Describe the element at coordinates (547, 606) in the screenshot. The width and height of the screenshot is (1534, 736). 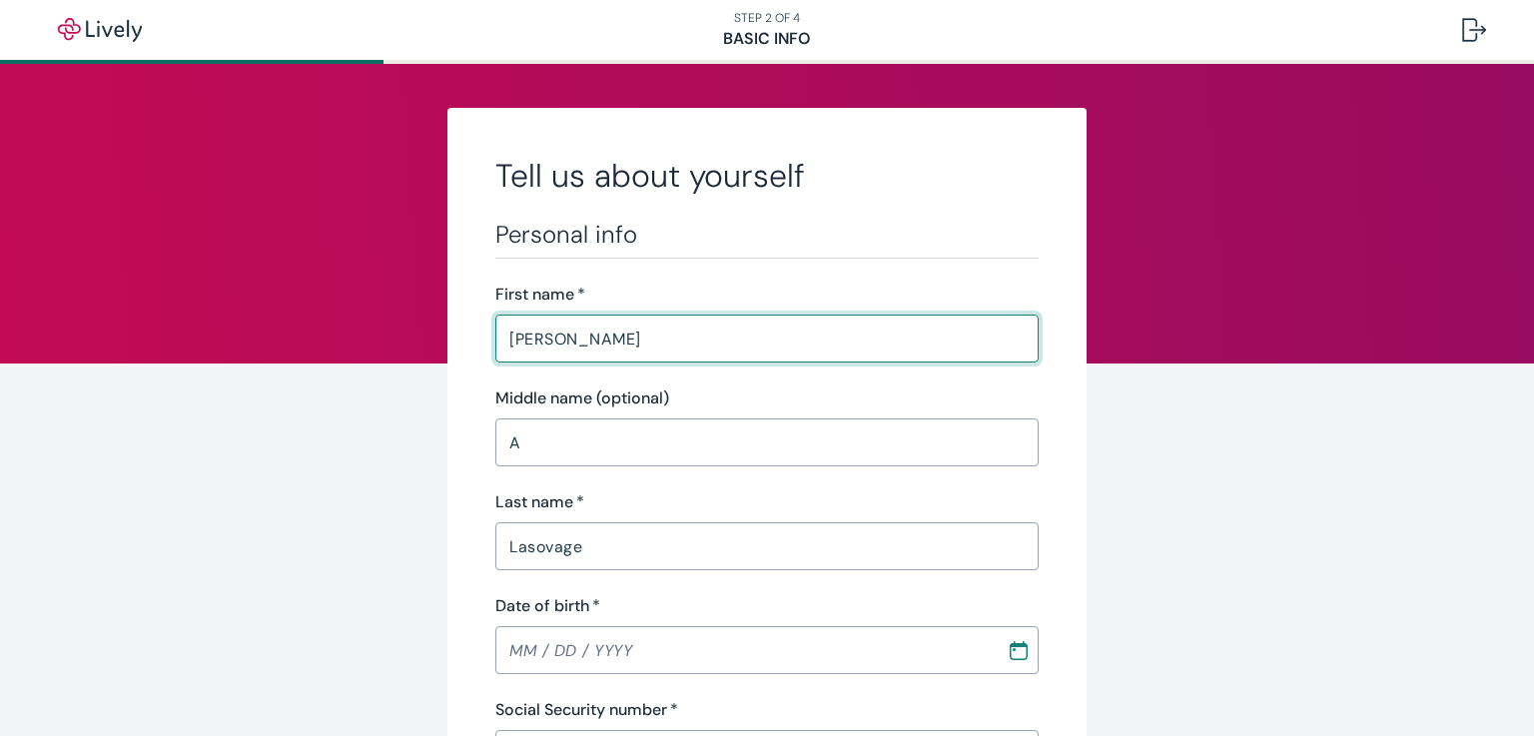
I see `label: Date of birth` at that location.